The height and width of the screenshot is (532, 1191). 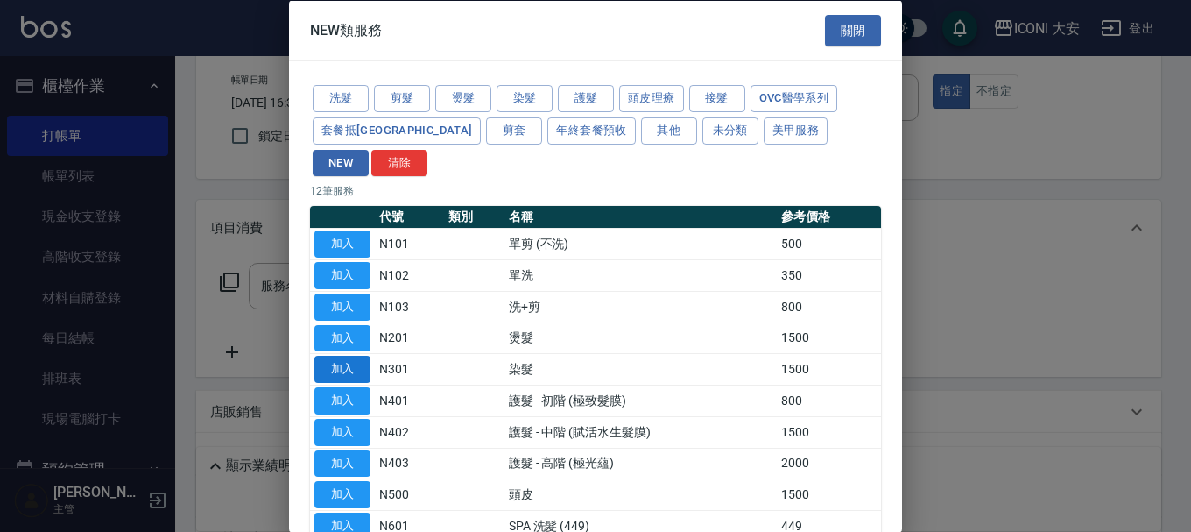 I want to click on button: 護髮, so click(x=586, y=98).